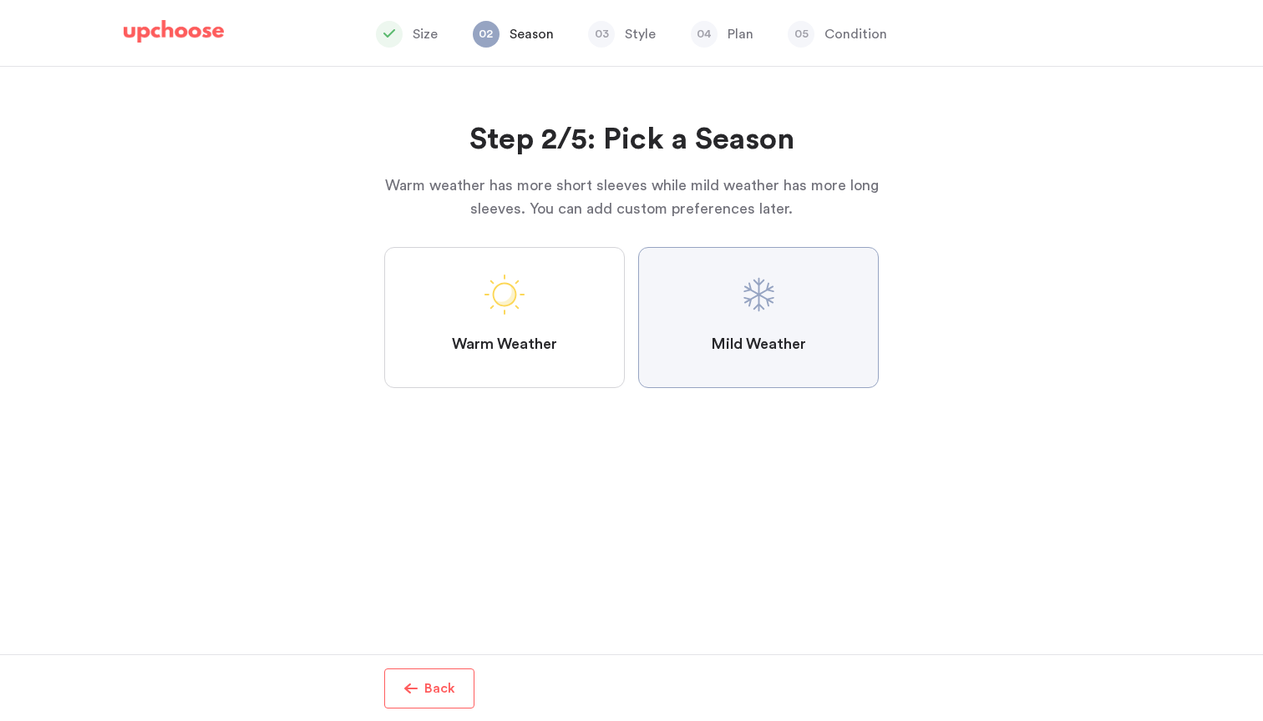 The image size is (1263, 721). What do you see at coordinates (631, 197) in the screenshot?
I see `p: Warm weather has more short sleeves while mild weather has more long sleeves. You can add custom ...` at bounding box center [631, 197].